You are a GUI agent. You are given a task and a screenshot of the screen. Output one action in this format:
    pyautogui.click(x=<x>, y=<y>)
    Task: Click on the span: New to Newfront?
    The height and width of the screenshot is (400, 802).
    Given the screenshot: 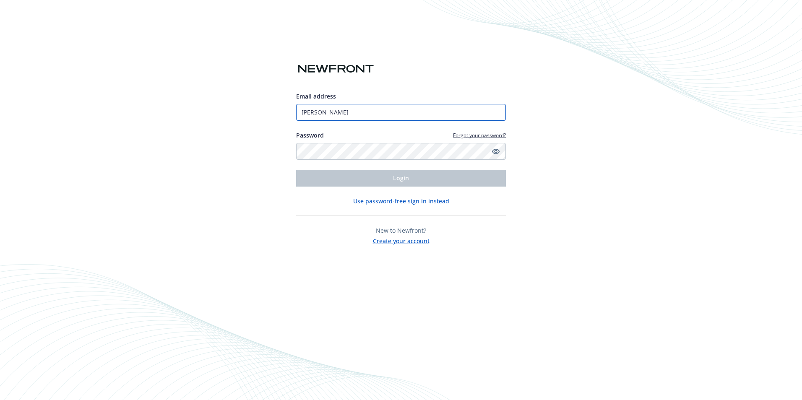 What is the action you would take?
    pyautogui.click(x=401, y=230)
    